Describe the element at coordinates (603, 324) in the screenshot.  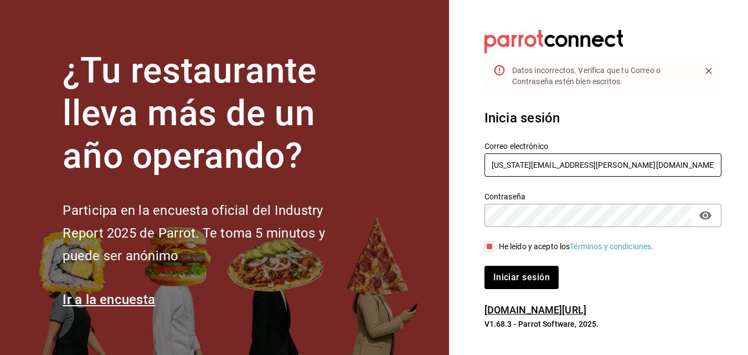
I see `p: V1.68.3 - Parrot Software, 2025.` at that location.